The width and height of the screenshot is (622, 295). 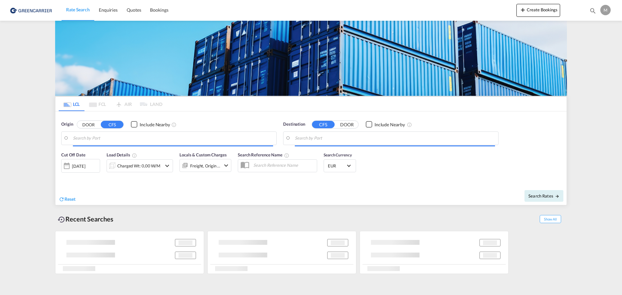 What do you see at coordinates (551, 219) in the screenshot?
I see `span: Show All` at bounding box center [551, 219].